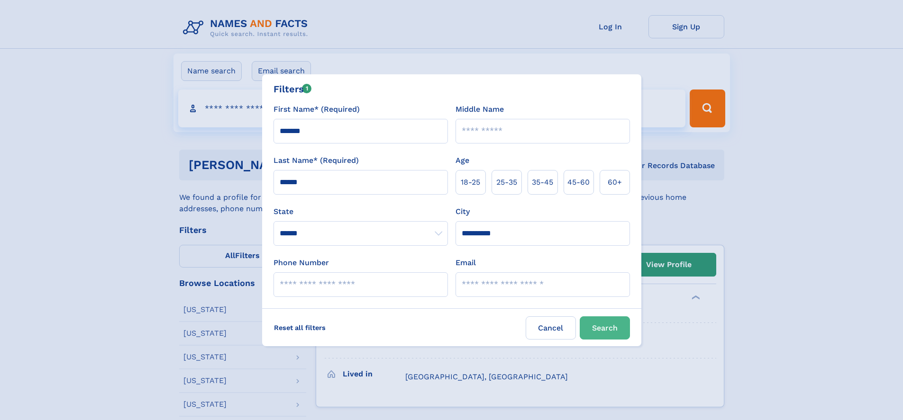 The width and height of the screenshot is (903, 420). I want to click on label: Cancel, so click(551, 328).